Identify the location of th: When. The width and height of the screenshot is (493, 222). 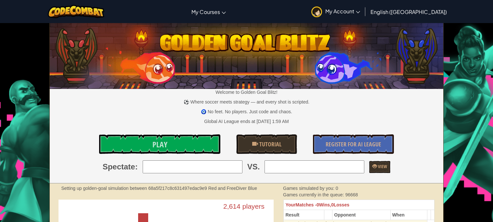
(409, 215).